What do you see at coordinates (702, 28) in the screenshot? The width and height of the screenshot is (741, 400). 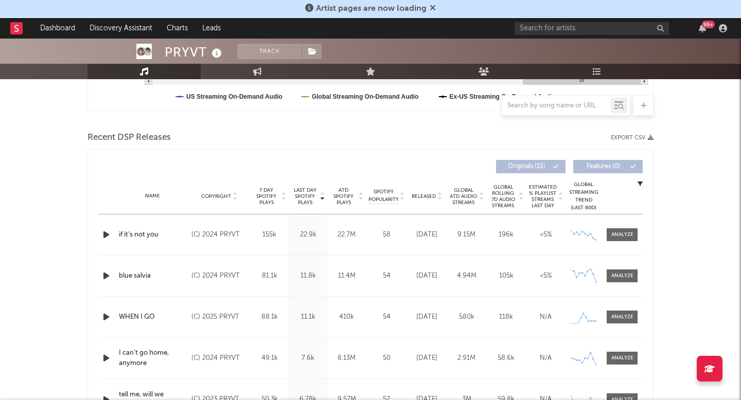 I see `button: 99+` at bounding box center [702, 28].